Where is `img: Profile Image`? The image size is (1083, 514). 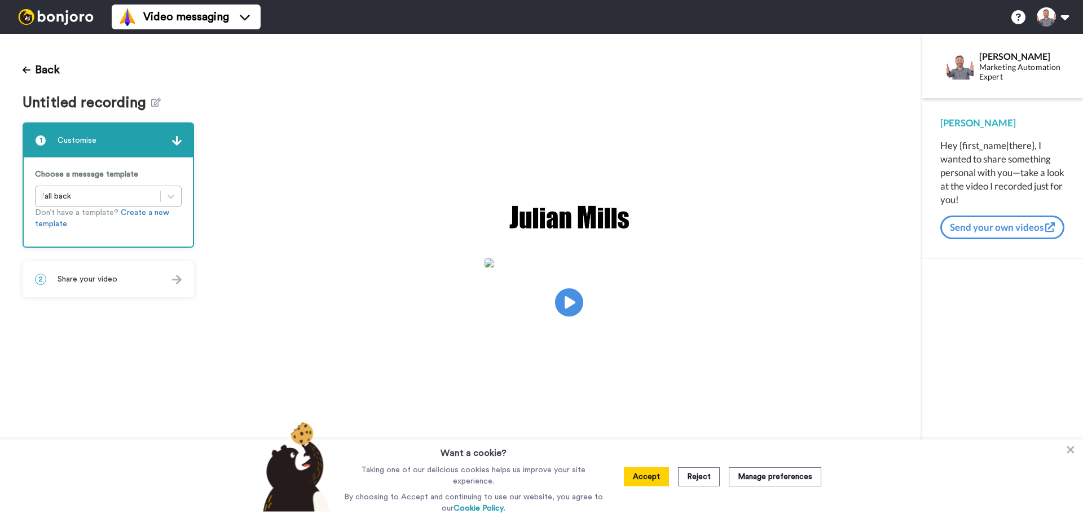 img: Profile Image is located at coordinates (960, 66).